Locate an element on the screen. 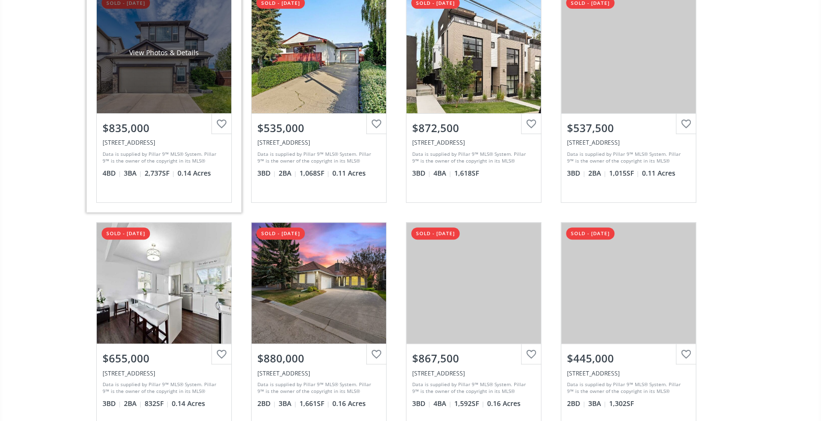 This screenshot has width=821, height=421. span: 4 BD is located at coordinates (112, 173).